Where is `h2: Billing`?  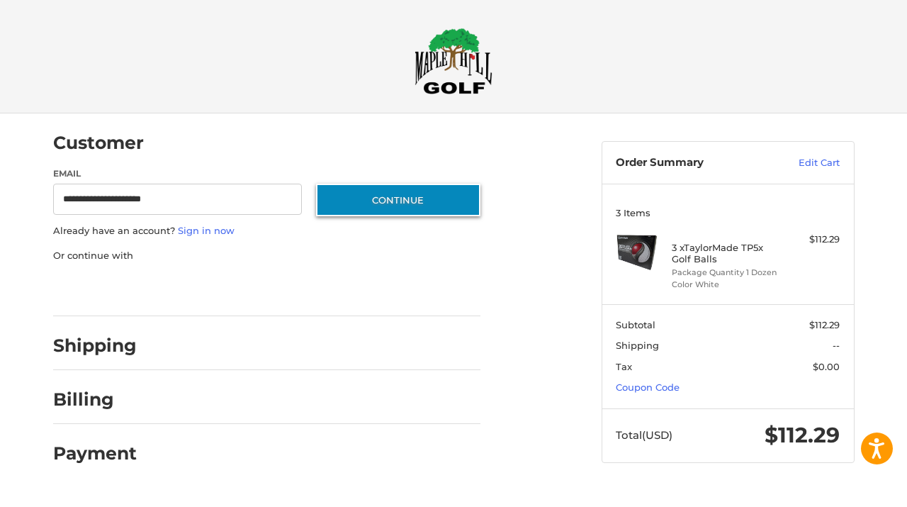 h2: Billing is located at coordinates (94, 399).